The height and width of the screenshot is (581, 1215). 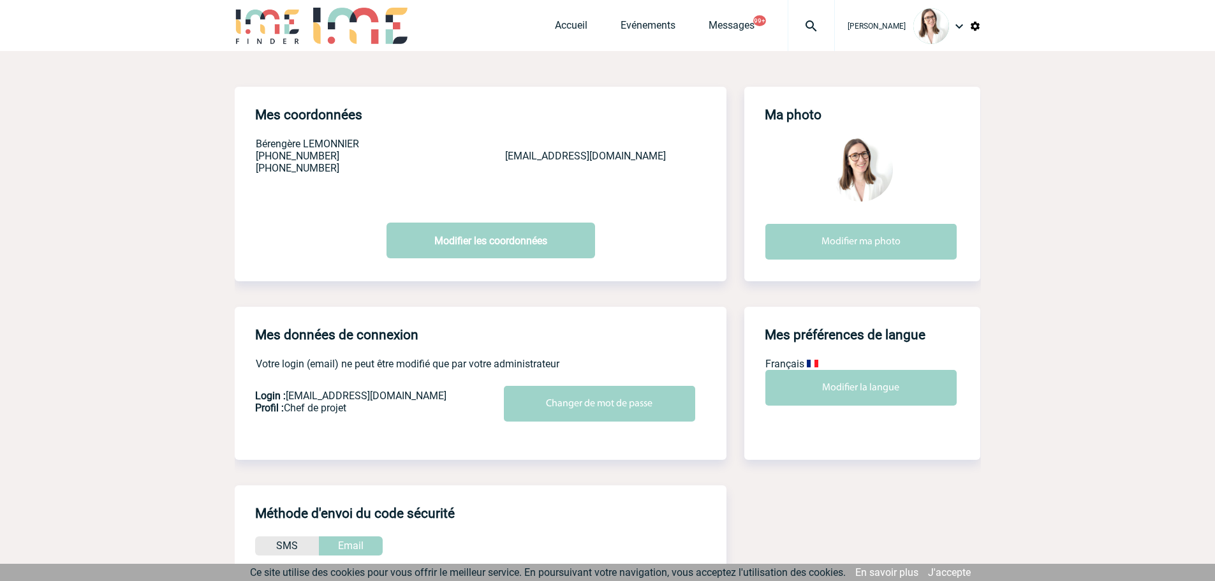 What do you see at coordinates (270, 395) in the screenshot?
I see `span: Login :` at bounding box center [270, 395].